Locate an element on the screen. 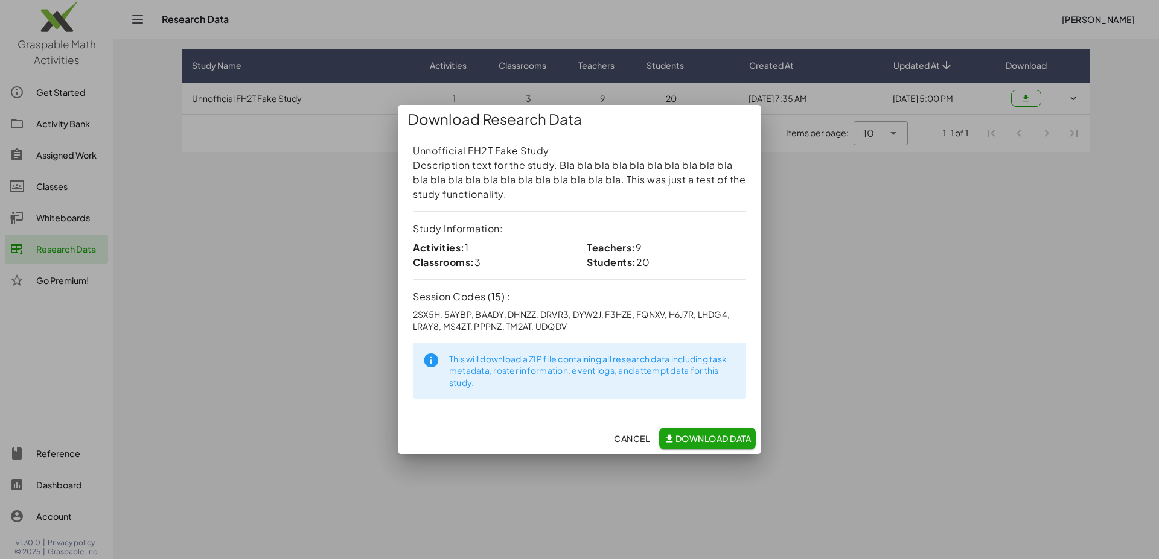  h3: Unnofficial FH2T Fake Study is located at coordinates (579, 151).